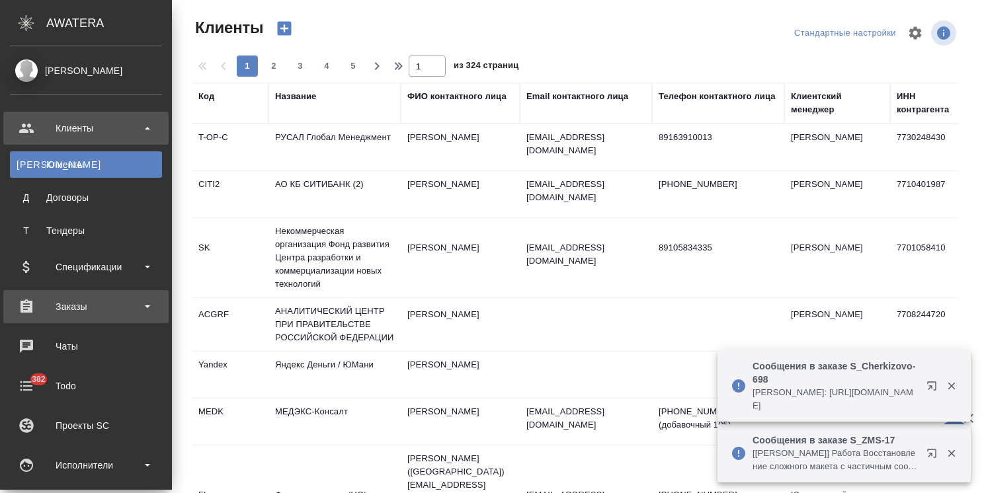  What do you see at coordinates (230, 147) in the screenshot?
I see `td: T-OP-C` at bounding box center [230, 147].